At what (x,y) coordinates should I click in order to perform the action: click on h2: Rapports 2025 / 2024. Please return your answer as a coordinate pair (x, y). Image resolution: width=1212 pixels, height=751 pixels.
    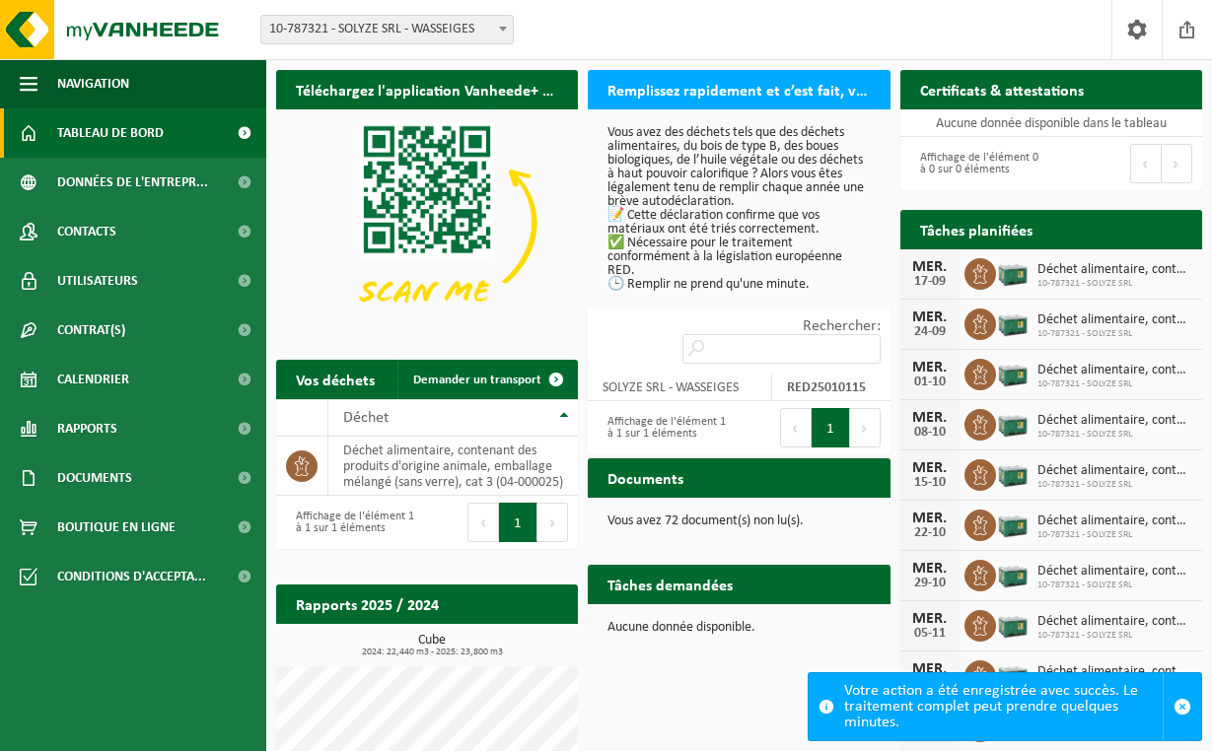
    Looking at the image, I should click on (367, 603).